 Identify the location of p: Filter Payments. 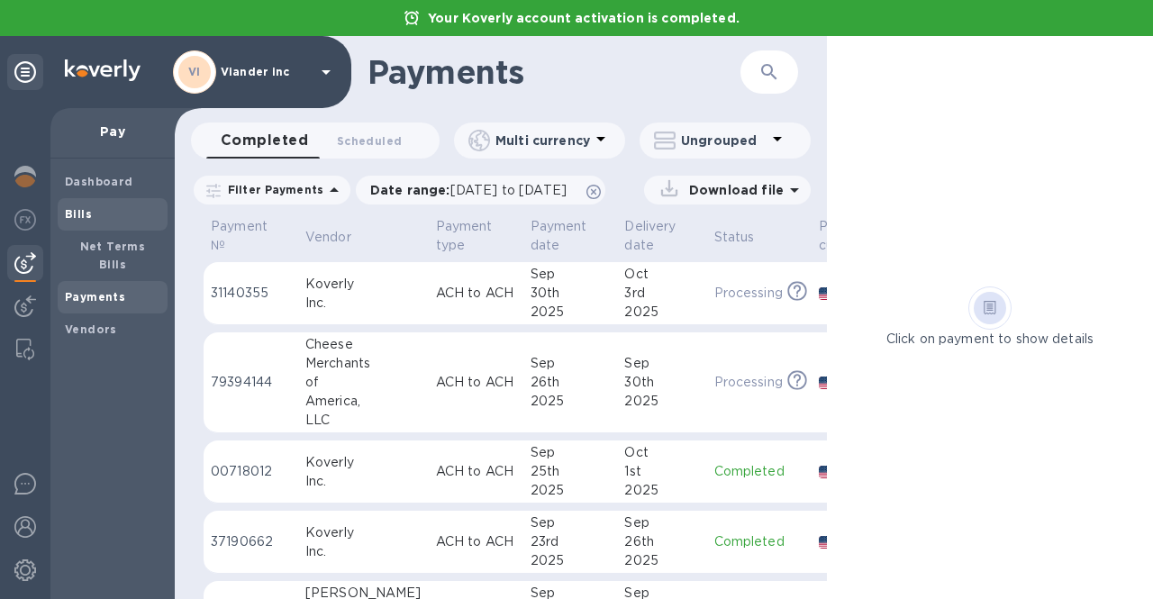
(272, 189).